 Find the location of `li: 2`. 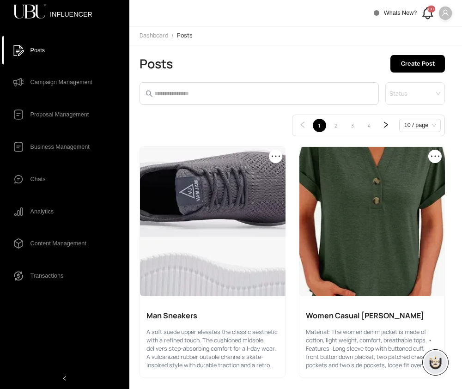

li: 2 is located at coordinates (336, 125).